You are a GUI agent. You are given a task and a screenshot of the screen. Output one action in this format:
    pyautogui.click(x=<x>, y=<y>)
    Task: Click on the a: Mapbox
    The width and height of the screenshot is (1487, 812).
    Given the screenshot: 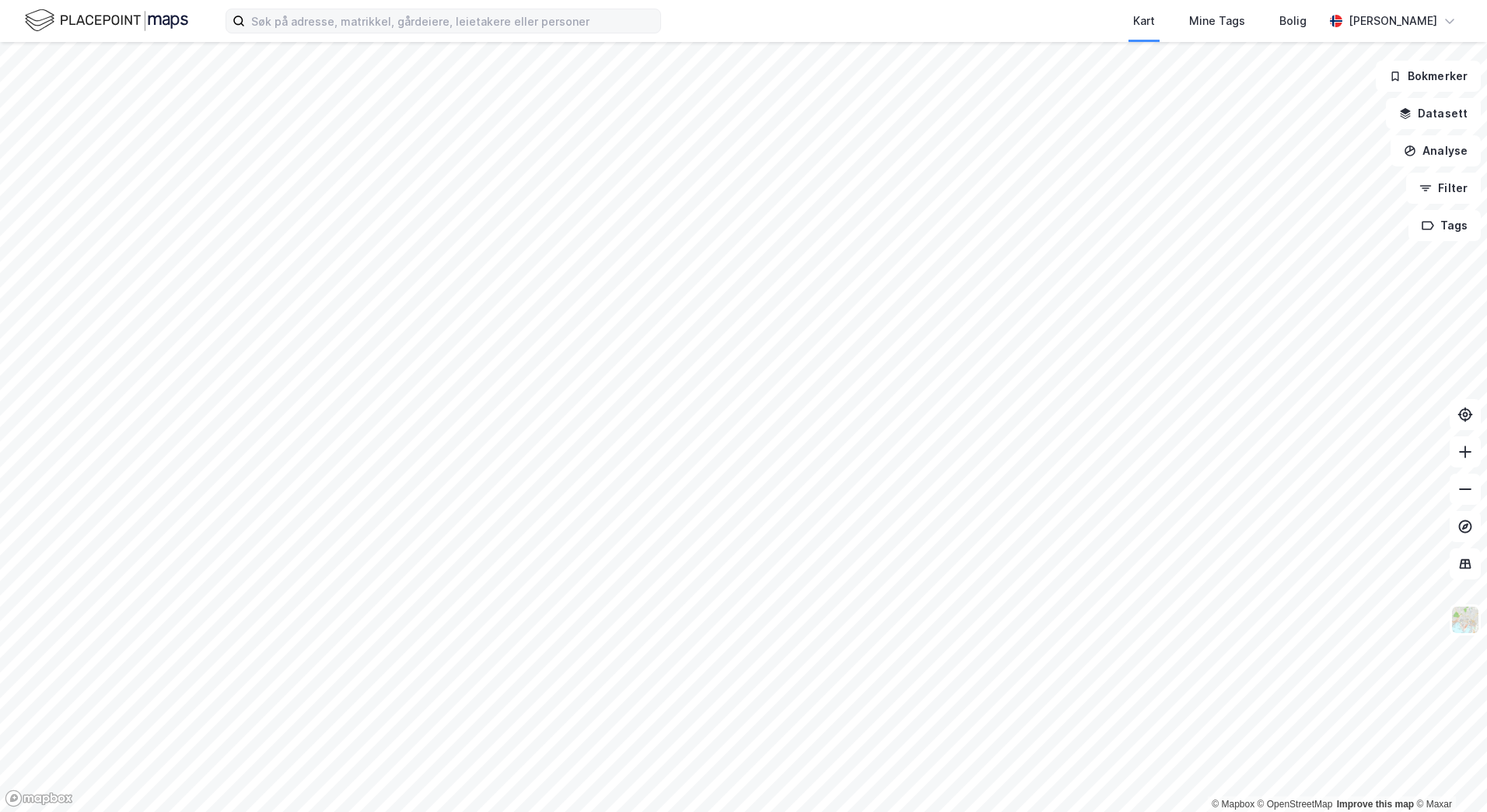 What is the action you would take?
    pyautogui.click(x=1233, y=804)
    